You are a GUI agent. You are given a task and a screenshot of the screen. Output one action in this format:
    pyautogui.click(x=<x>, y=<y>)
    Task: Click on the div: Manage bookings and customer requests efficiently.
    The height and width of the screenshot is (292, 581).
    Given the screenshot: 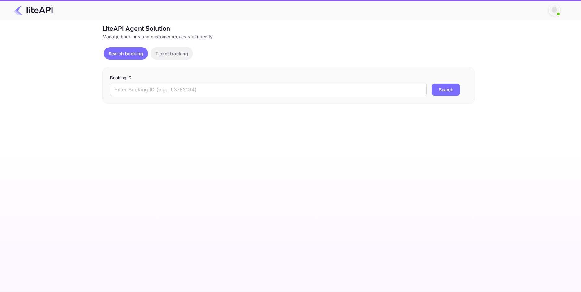 What is the action you would take?
    pyautogui.click(x=289, y=36)
    